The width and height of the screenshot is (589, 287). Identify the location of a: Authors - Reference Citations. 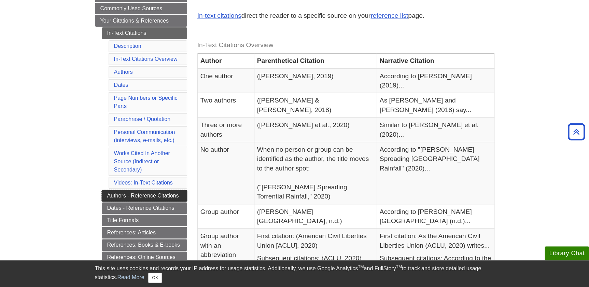
(144, 196).